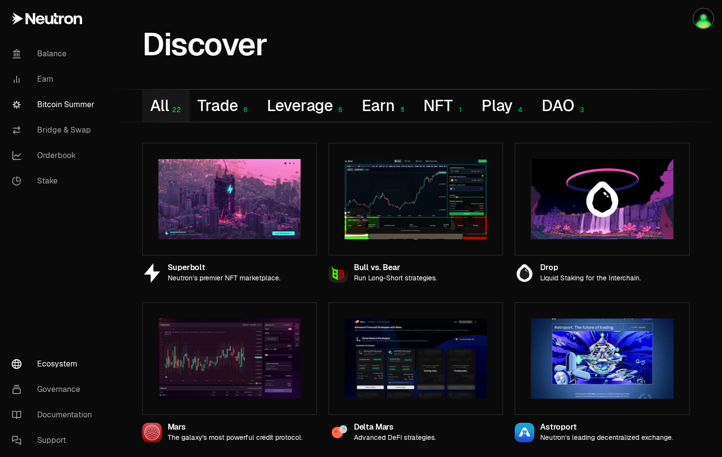 Image resolution: width=722 pixels, height=457 pixels. What do you see at coordinates (385, 106) in the screenshot?
I see `button: Earn` at bounding box center [385, 106].